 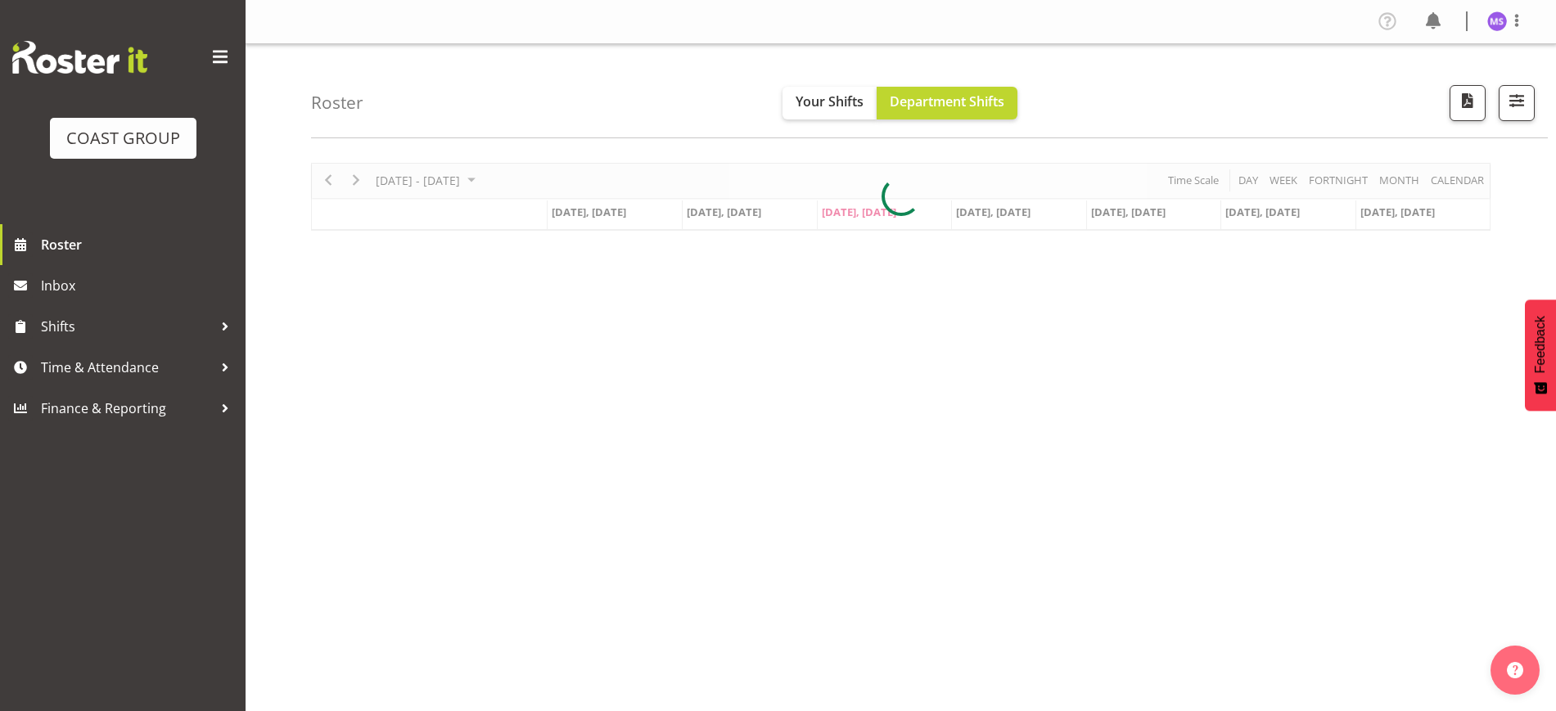 I want to click on span: Shifts, so click(x=127, y=327).